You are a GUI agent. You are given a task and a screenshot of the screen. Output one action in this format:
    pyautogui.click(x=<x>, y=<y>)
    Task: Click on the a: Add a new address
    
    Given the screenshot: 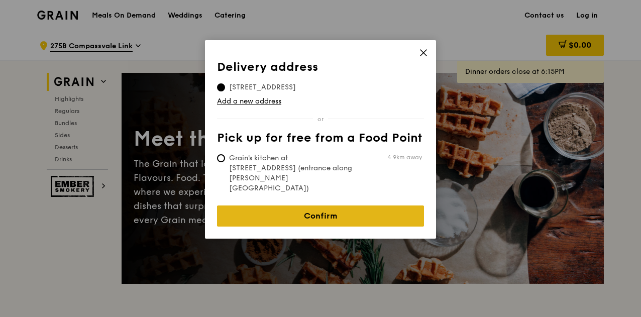 What is the action you would take?
    pyautogui.click(x=320, y=101)
    